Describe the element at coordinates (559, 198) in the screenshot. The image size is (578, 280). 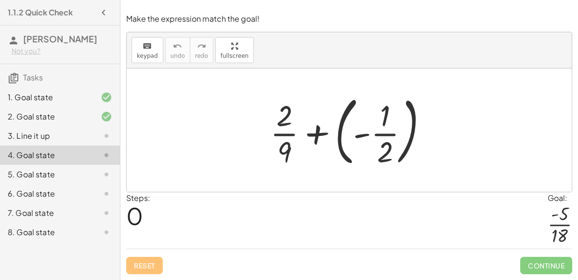
I see `div: Goal:` at that location.